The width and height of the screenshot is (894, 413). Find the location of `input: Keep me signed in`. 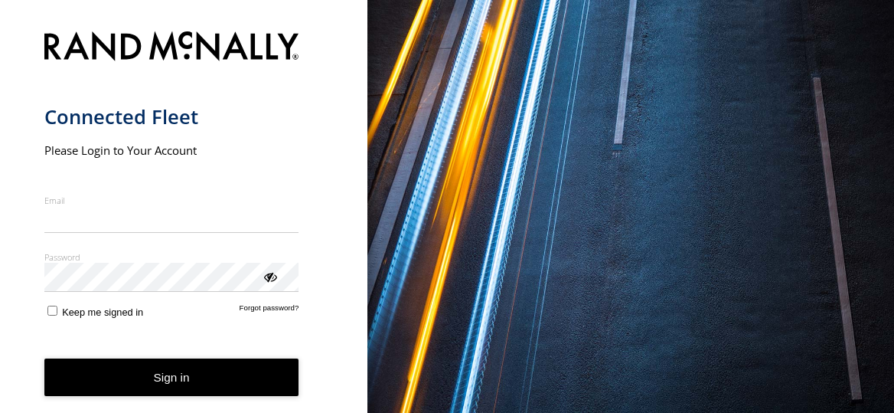

input: Keep me signed in is located at coordinates (52, 310).